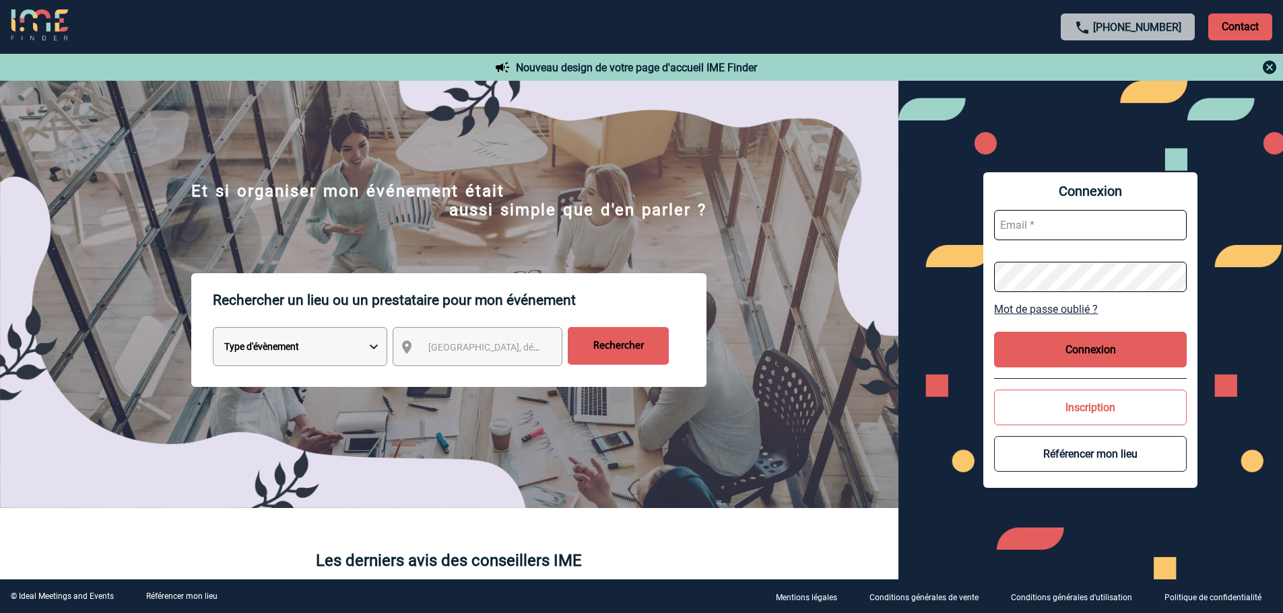  I want to click on button: Référencer mon lieu, so click(1090, 454).